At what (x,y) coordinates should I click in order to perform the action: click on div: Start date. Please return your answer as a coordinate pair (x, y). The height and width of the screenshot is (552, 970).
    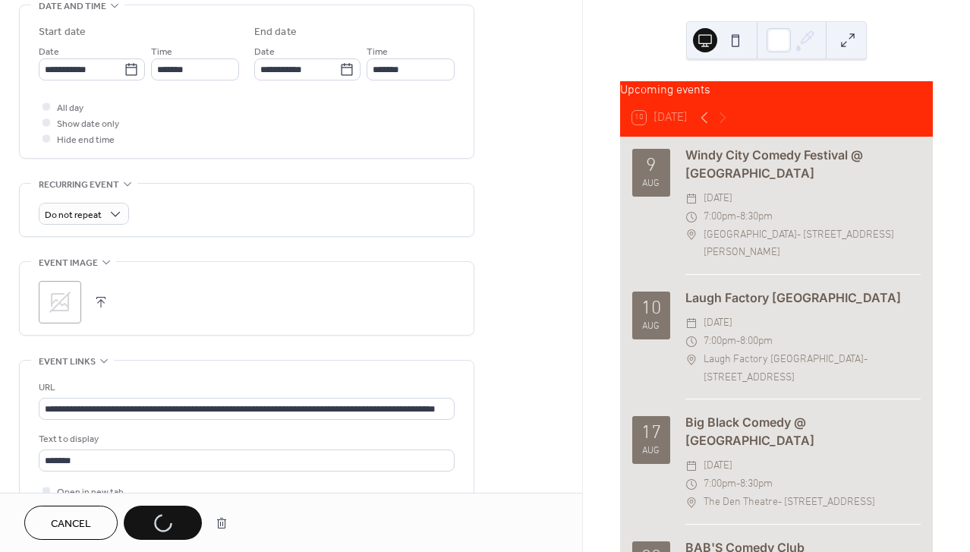
    Looking at the image, I should click on (62, 32).